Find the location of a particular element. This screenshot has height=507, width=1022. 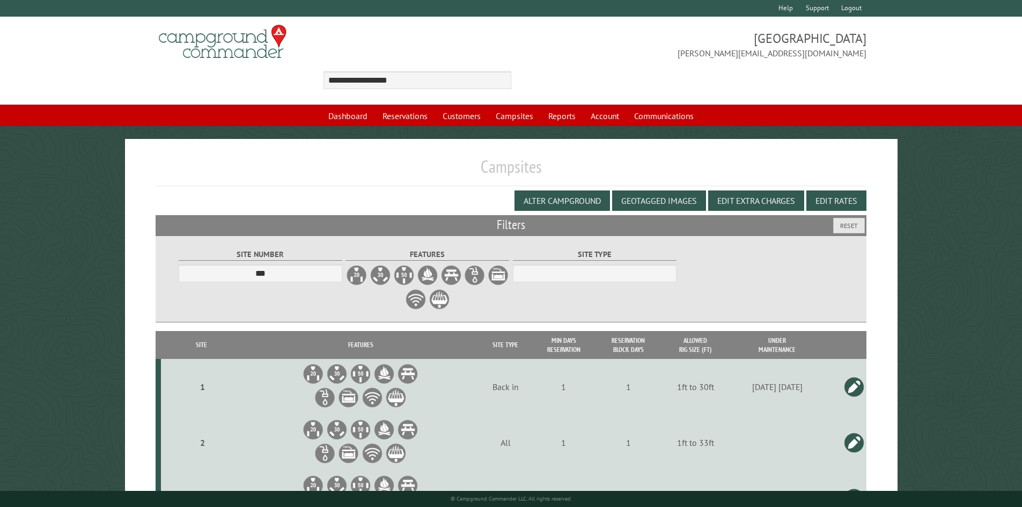

label: Features is located at coordinates (427, 254).